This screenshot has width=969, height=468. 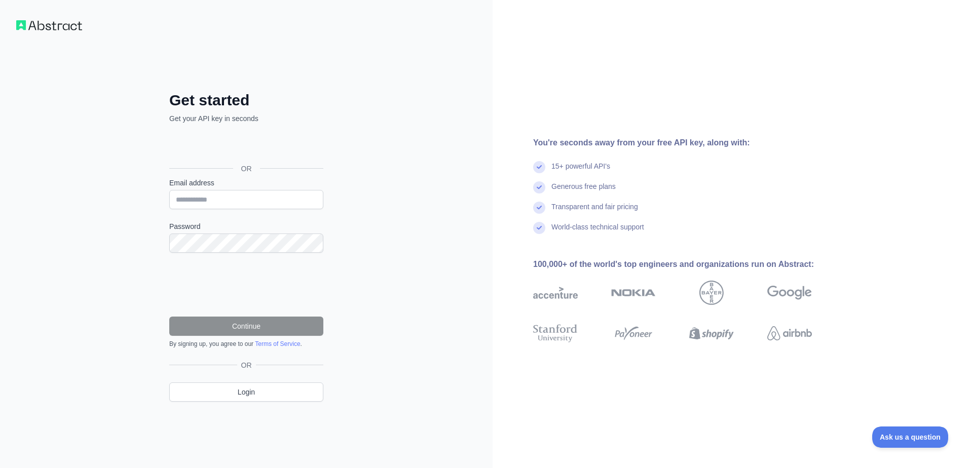 I want to click on div: By signing up, you agree to our ., so click(x=246, y=344).